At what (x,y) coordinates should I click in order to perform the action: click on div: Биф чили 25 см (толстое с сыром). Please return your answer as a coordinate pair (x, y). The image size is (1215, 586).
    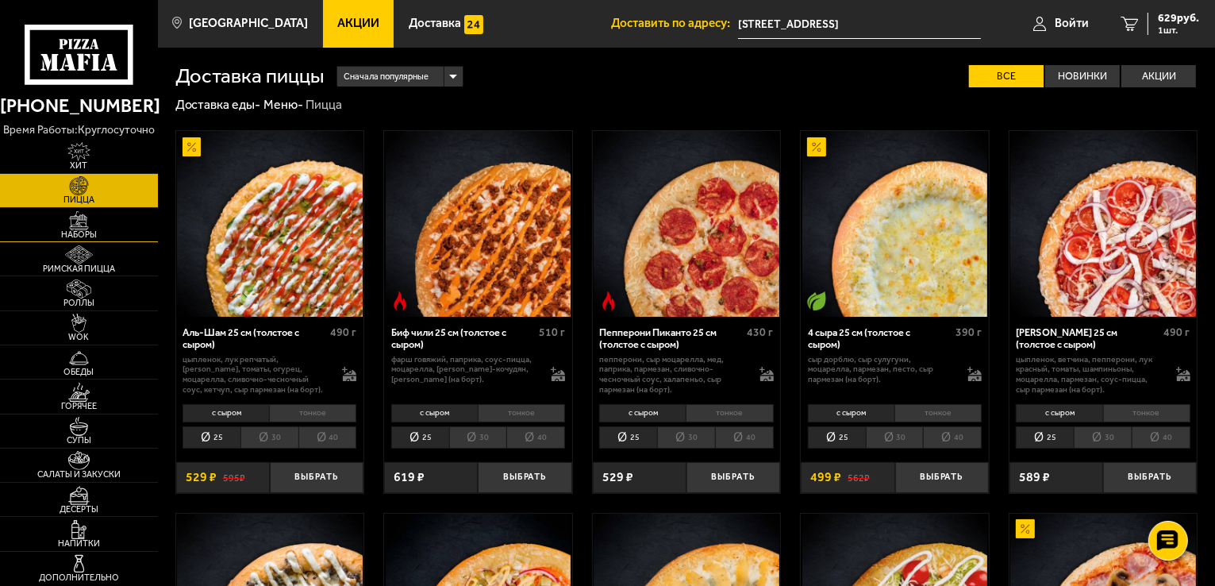
    Looking at the image, I should click on (463, 338).